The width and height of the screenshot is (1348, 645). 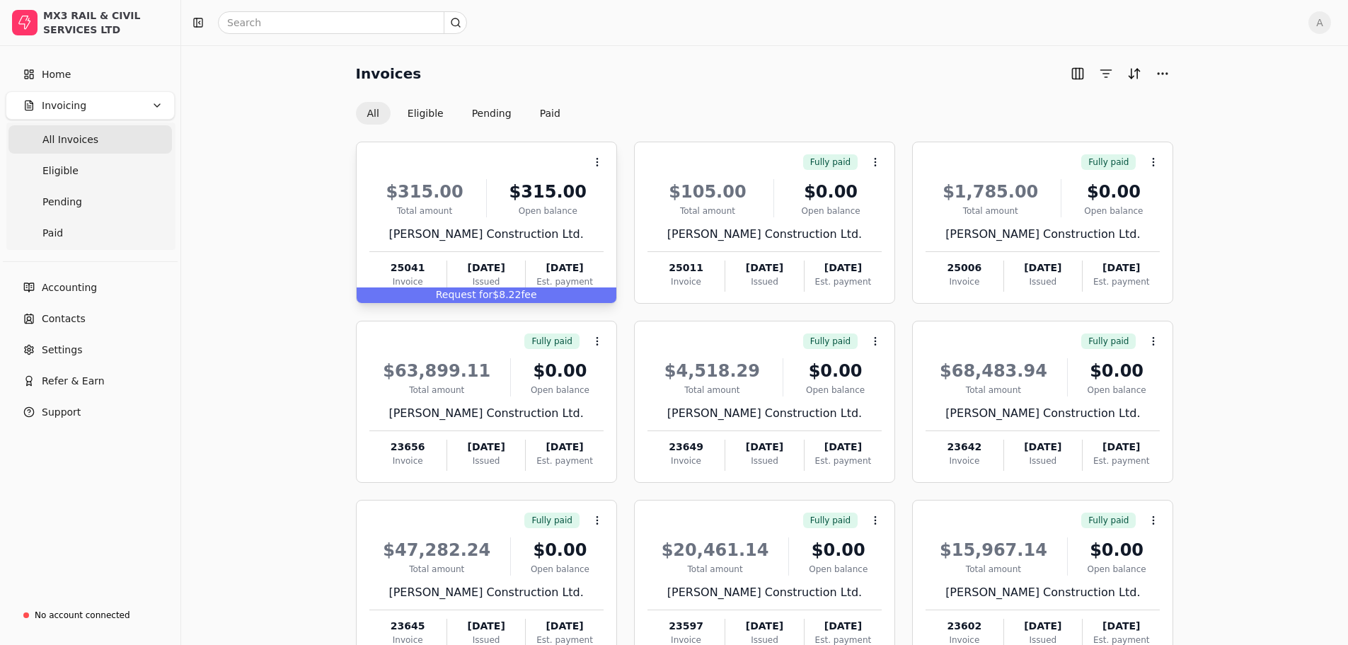 I want to click on button: All, so click(x=373, y=113).